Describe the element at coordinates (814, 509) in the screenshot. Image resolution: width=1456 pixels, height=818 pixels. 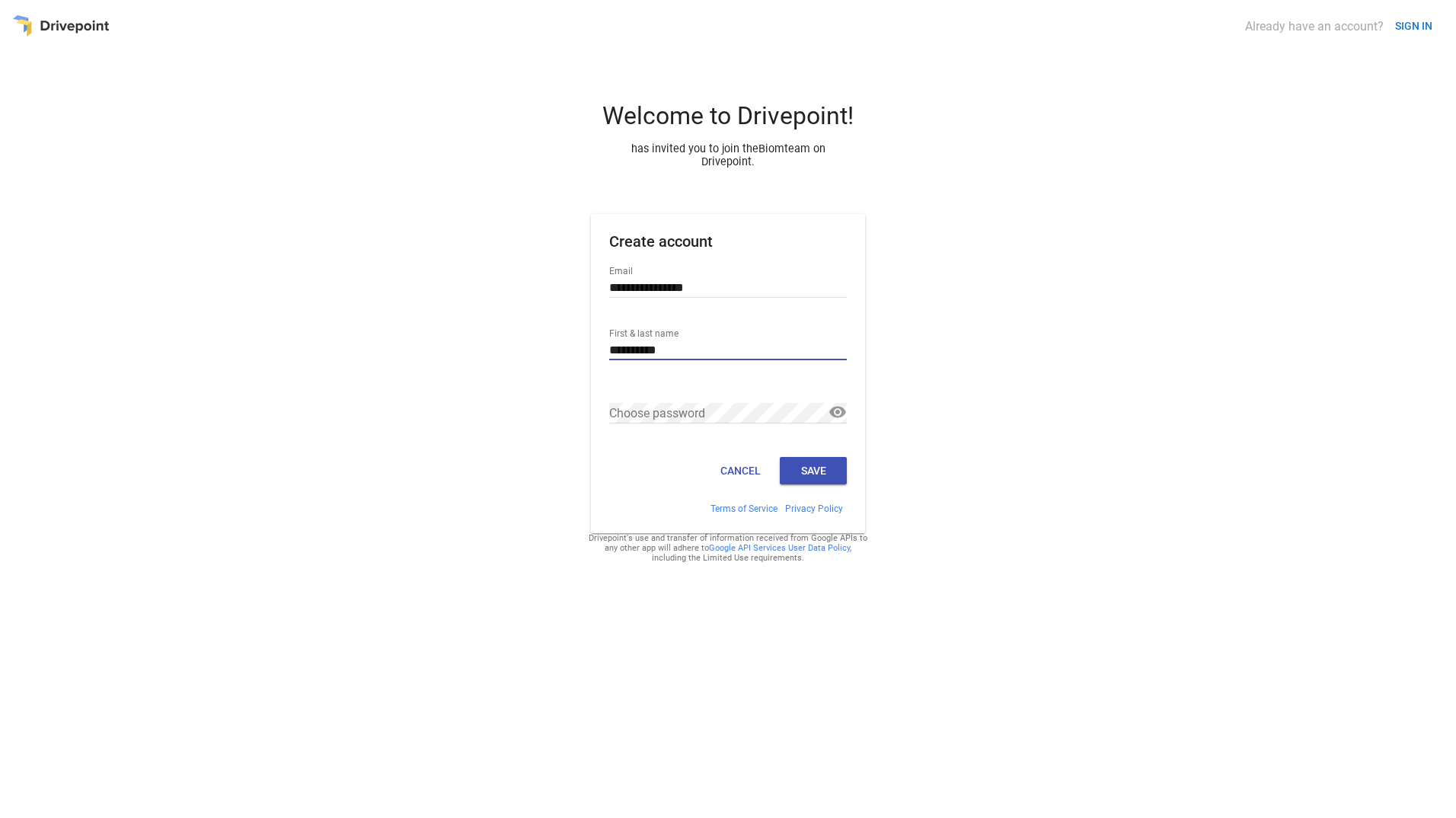
I see `a: Privacy Policy` at that location.